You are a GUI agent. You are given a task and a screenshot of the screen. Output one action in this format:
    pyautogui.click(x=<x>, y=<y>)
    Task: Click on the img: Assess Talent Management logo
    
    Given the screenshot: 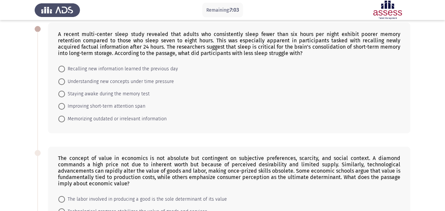 What is the action you would take?
    pyautogui.click(x=57, y=10)
    